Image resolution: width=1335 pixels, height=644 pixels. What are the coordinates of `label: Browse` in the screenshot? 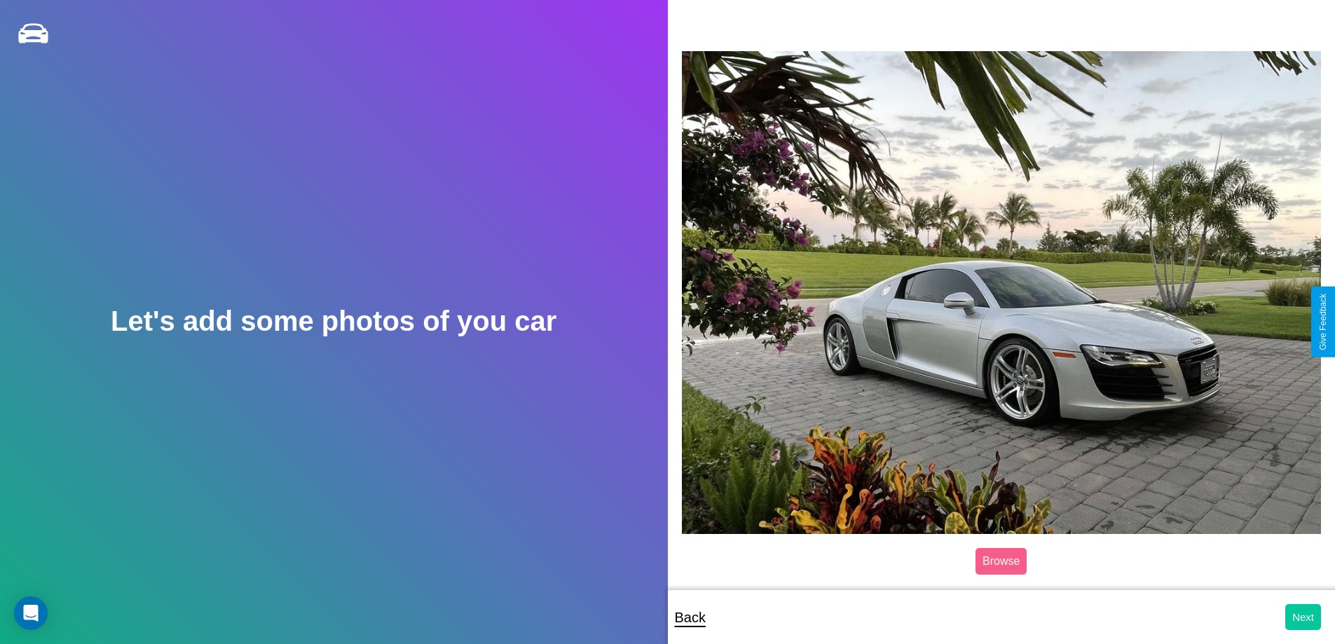 It's located at (1001, 561).